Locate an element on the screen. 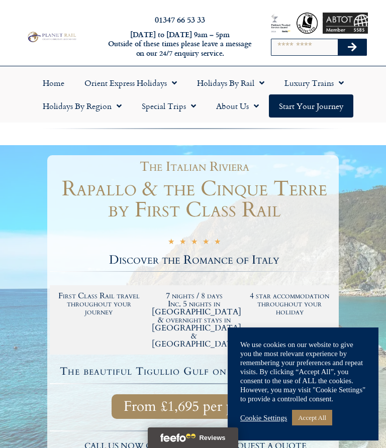 This screenshot has width=386, height=448. div: We use cookies on our website to give you the most relevant experience by remembering your prefer... is located at coordinates (303, 372).